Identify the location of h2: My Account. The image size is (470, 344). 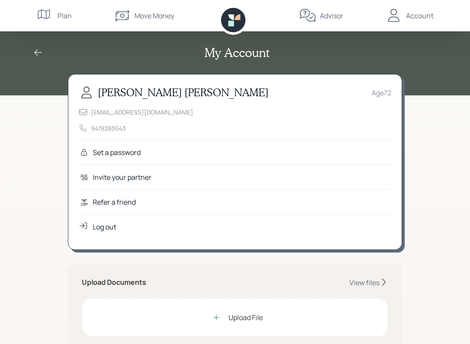
(237, 53).